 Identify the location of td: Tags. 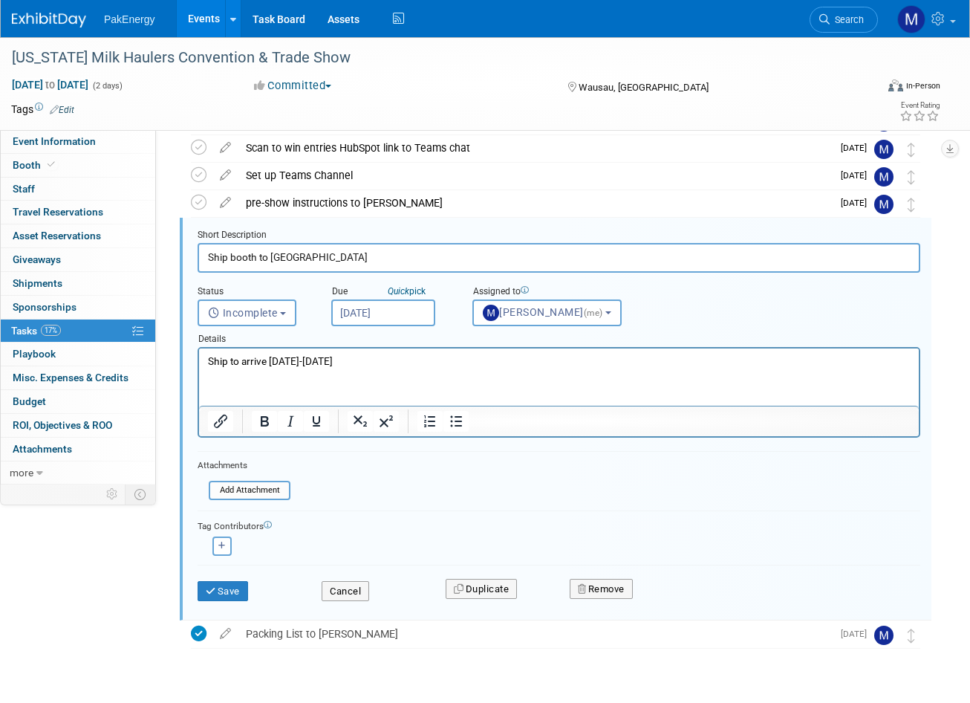
(42, 109).